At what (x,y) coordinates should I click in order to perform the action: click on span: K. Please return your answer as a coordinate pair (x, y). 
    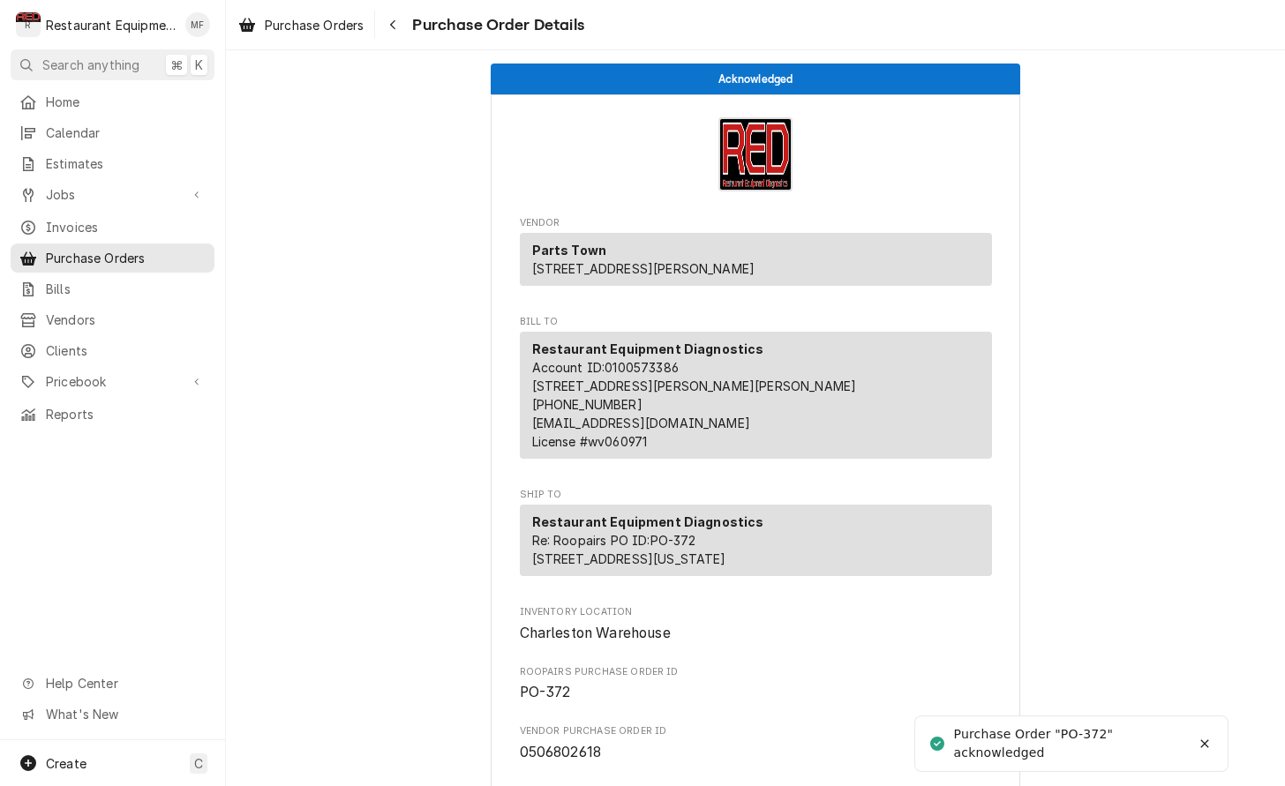
    Looking at the image, I should click on (199, 64).